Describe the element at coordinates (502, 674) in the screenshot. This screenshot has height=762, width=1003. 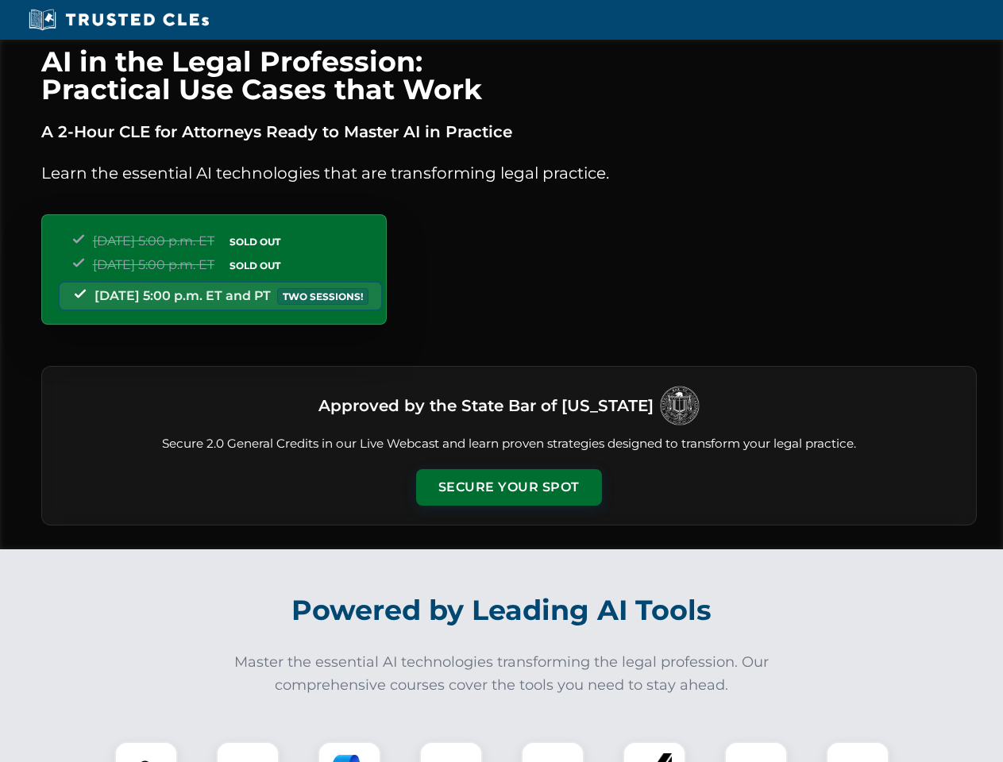
I see `p: Master the essential AI technologies transforming the legal profession. Our comprehensive courses...` at that location.